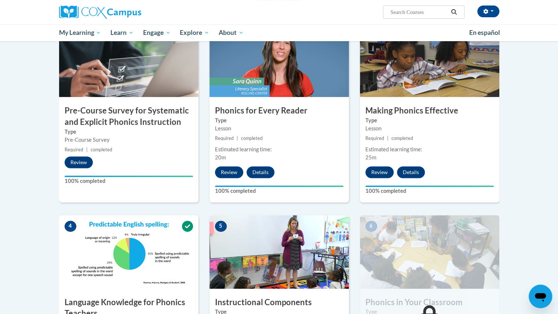 The image size is (558, 314). Describe the element at coordinates (194, 33) in the screenshot. I see `a: Explore` at that location.